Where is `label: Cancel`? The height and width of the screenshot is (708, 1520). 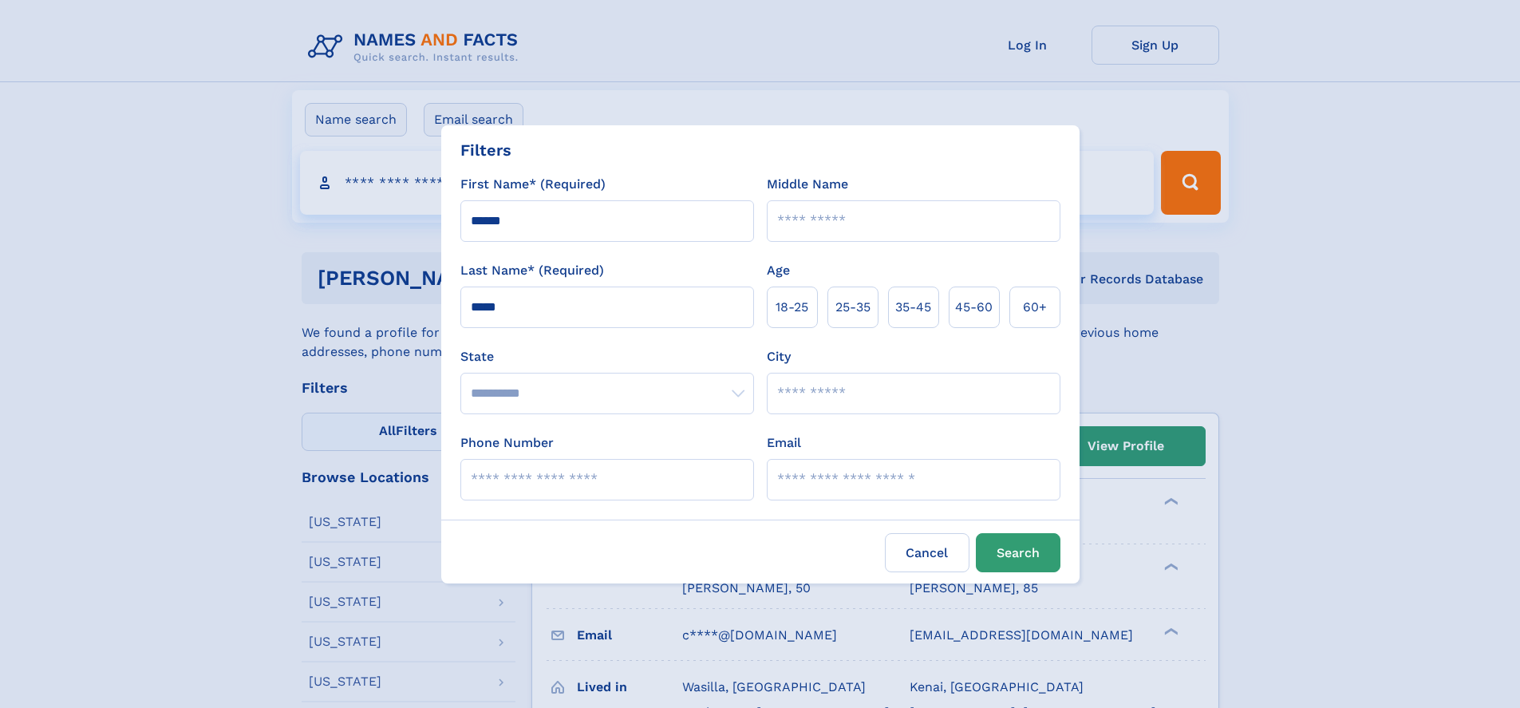
label: Cancel is located at coordinates (927, 552).